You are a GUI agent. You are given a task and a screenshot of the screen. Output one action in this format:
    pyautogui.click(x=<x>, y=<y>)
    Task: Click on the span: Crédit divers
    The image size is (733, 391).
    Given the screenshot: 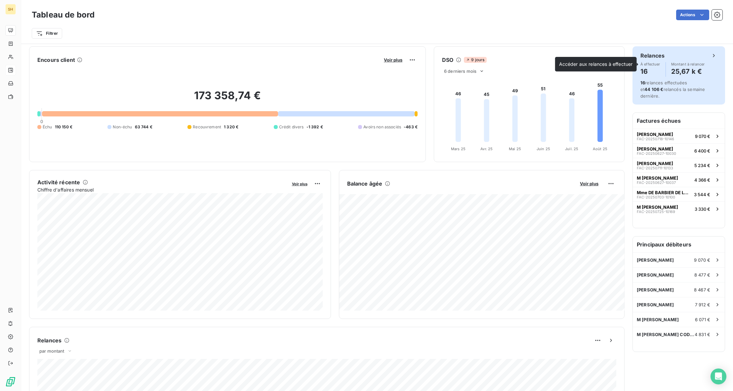 What is the action you would take?
    pyautogui.click(x=291, y=127)
    